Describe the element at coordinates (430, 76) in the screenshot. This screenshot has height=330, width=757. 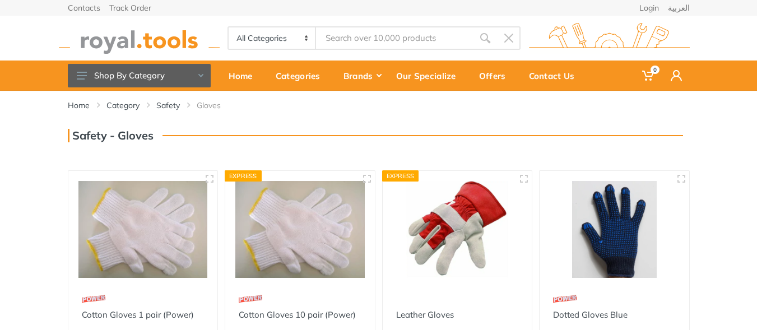
I see `div: Our Specialize` at that location.